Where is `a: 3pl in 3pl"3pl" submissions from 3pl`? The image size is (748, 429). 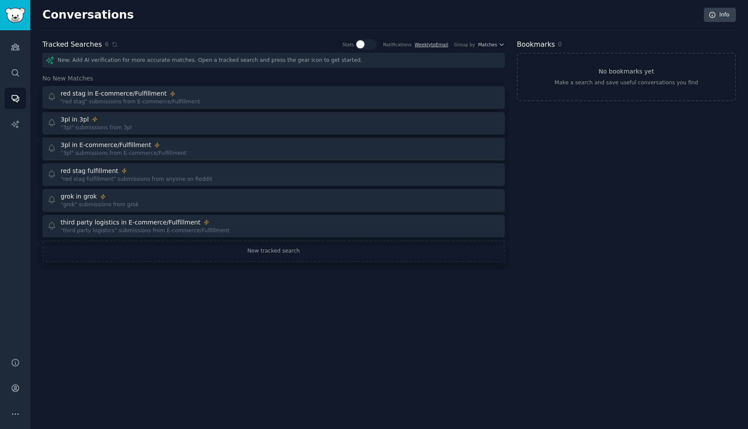
a: 3pl in 3pl"3pl" submissions from 3pl is located at coordinates (274, 123).